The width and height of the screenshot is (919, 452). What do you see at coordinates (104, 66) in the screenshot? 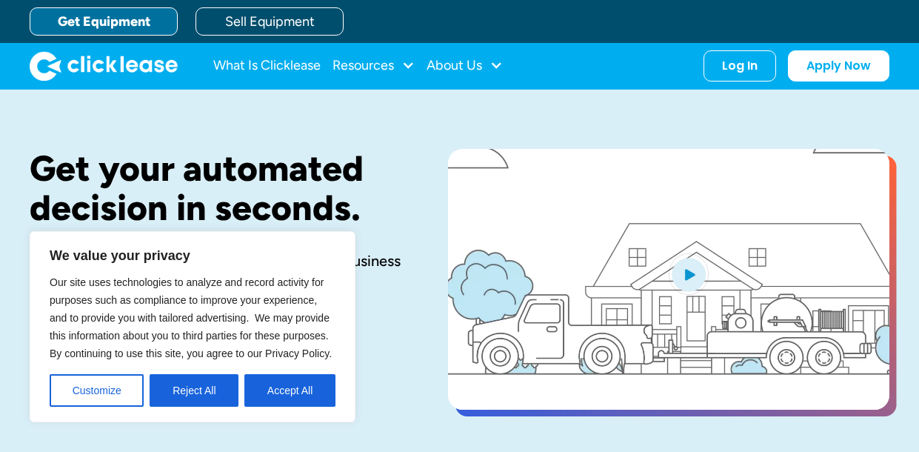
I see `img: Clicklease logo` at bounding box center [104, 66].